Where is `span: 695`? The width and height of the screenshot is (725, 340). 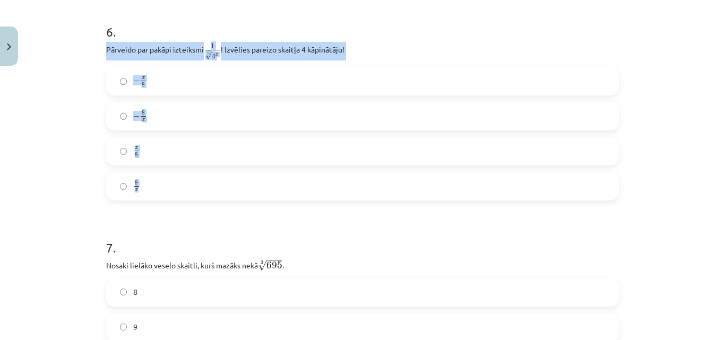 span: 695 is located at coordinates (274, 265).